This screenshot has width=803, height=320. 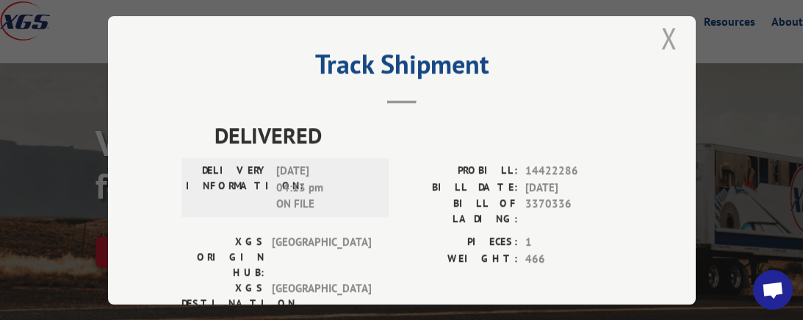 What do you see at coordinates (670, 37) in the screenshot?
I see `button: Close modal` at bounding box center [670, 37].